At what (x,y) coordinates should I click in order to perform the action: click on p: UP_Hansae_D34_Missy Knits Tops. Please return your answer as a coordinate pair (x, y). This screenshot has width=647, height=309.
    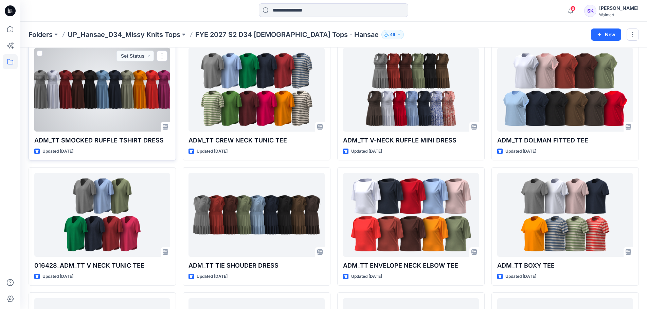
    Looking at the image, I should click on (124, 35).